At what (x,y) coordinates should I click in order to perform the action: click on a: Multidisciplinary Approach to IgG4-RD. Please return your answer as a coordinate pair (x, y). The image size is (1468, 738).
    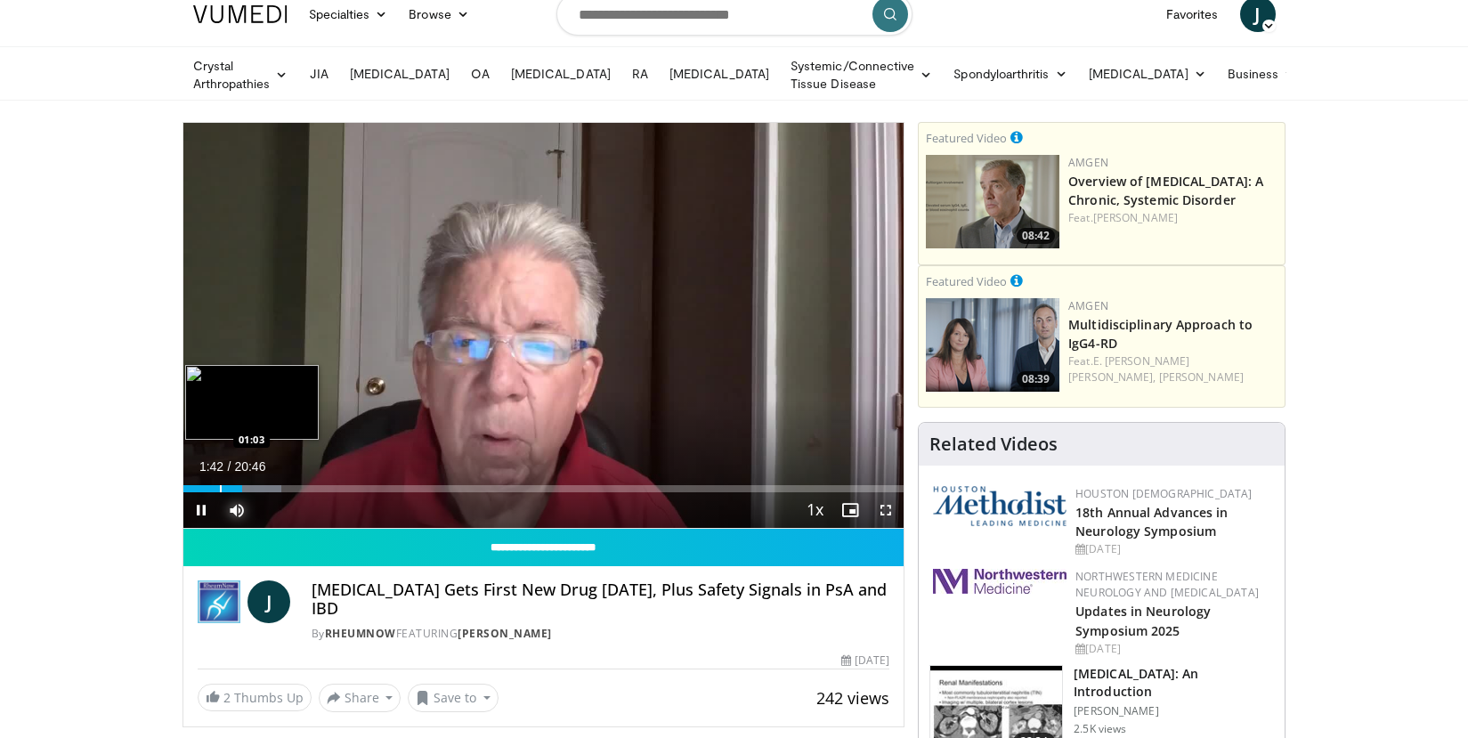
    Looking at the image, I should click on (1160, 334).